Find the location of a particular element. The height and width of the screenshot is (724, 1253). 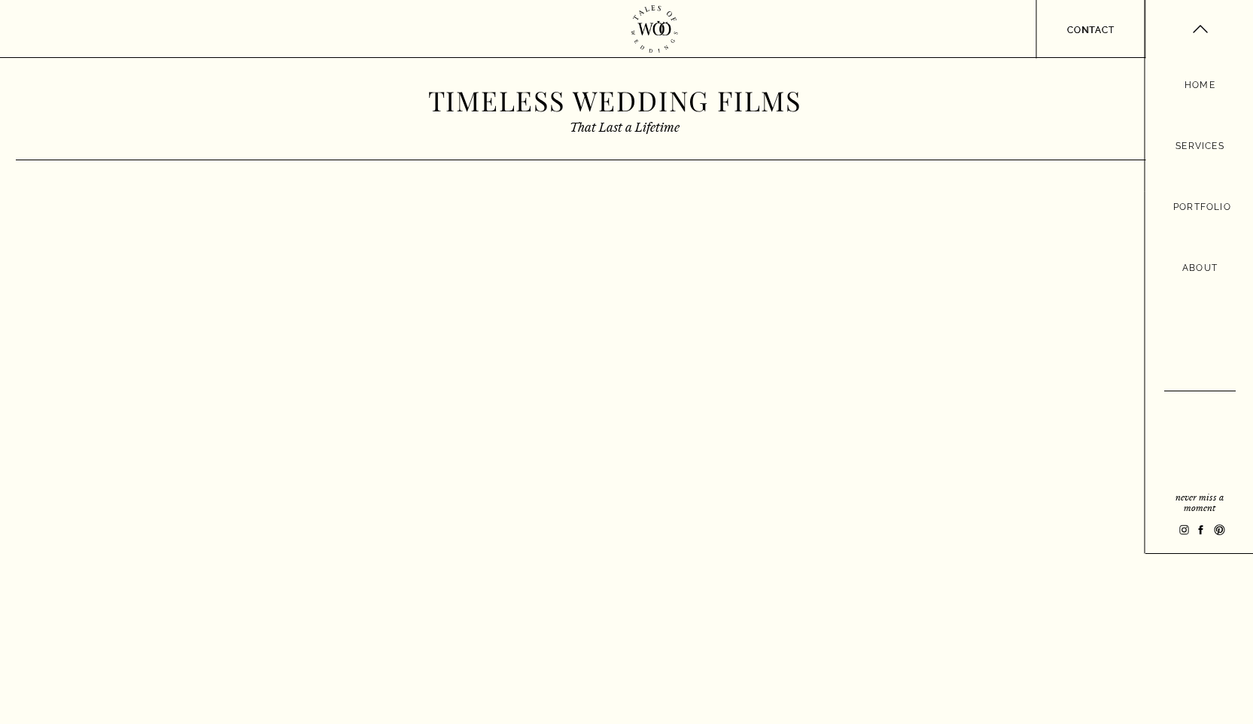

a: About is located at coordinates (1200, 269).